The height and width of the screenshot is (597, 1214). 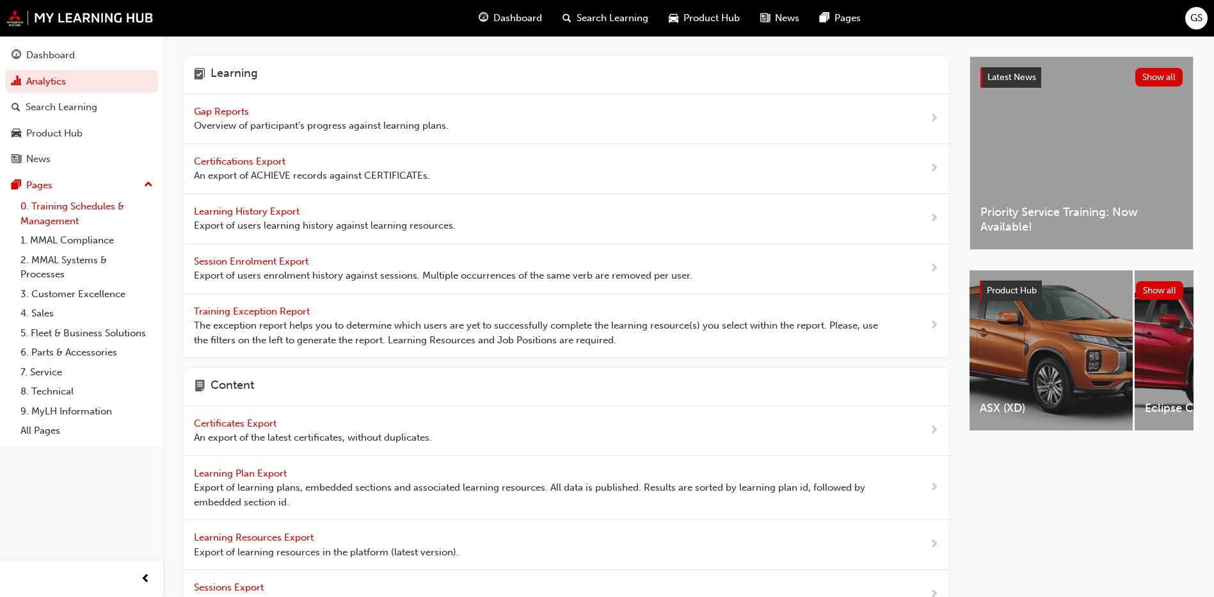 I want to click on span: GS, so click(x=1196, y=18).